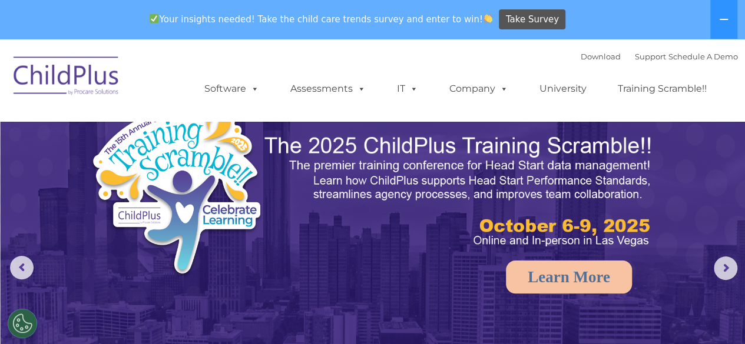 The image size is (745, 344). I want to click on img: ChildPlus by Procare Solutions, so click(67, 78).